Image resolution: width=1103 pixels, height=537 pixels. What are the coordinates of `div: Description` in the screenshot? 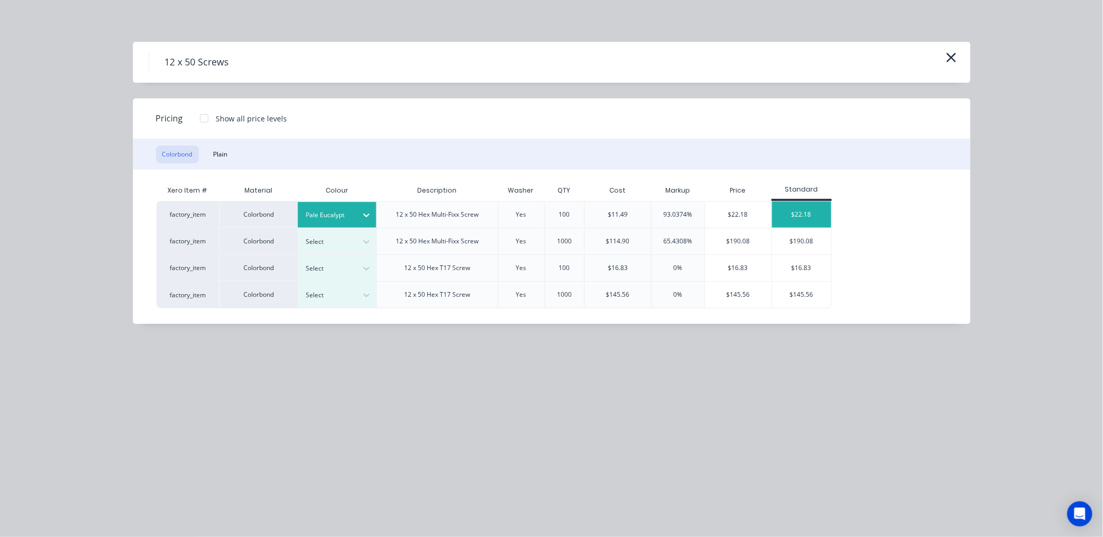 It's located at (437, 191).